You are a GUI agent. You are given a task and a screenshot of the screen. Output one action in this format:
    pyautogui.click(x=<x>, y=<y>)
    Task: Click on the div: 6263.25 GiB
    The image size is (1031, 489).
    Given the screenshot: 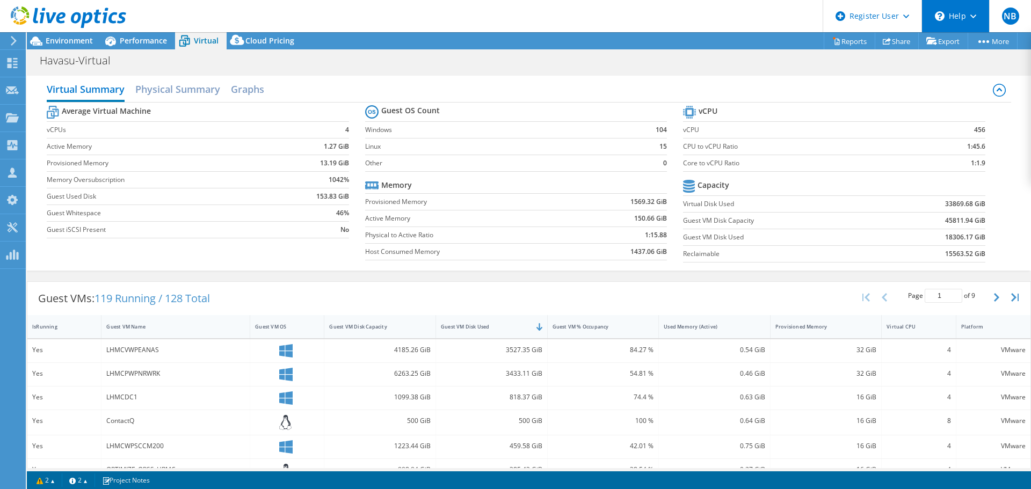 What is the action you would take?
    pyautogui.click(x=380, y=374)
    